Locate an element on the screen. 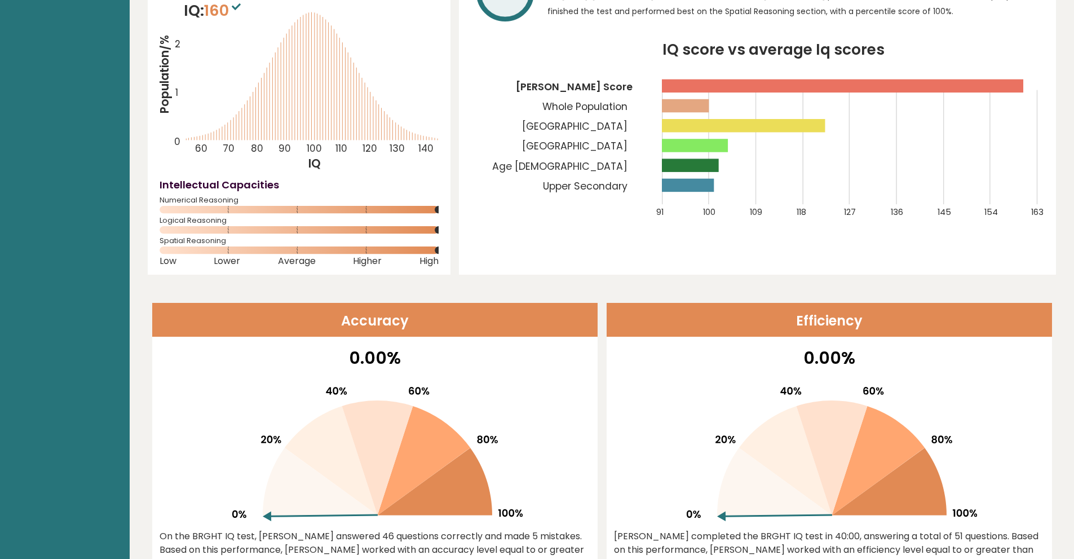 Image resolution: width=1074 pixels, height=559 pixels. span: Numerical Reasoning is located at coordinates (299, 200).